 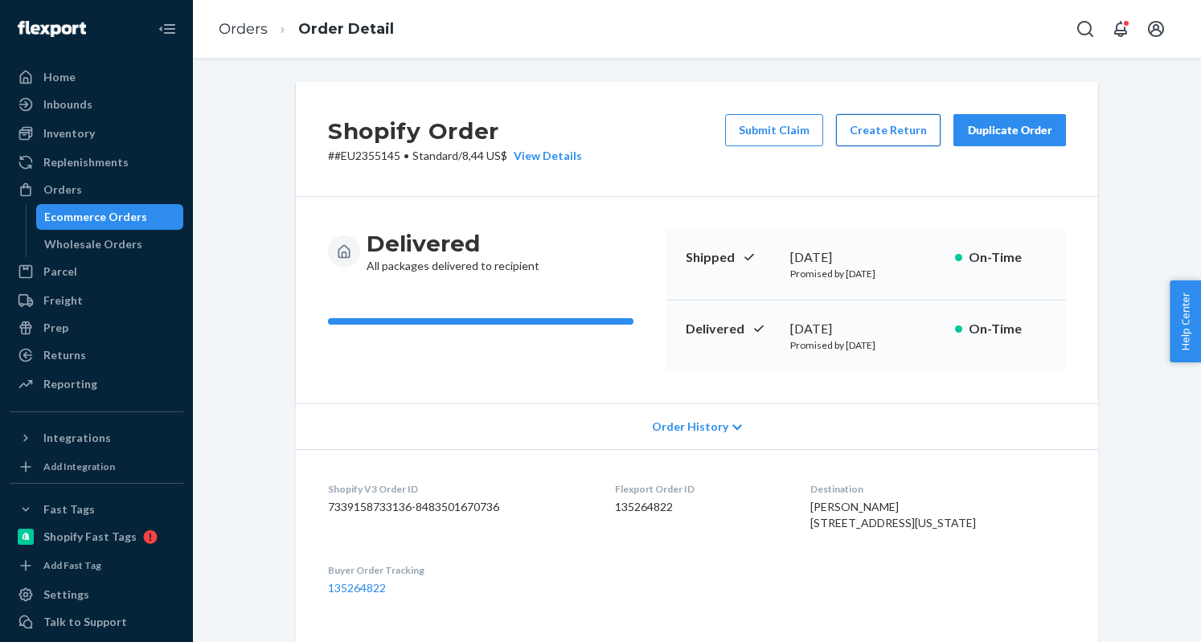 I want to click on h3: Delivered, so click(x=453, y=244).